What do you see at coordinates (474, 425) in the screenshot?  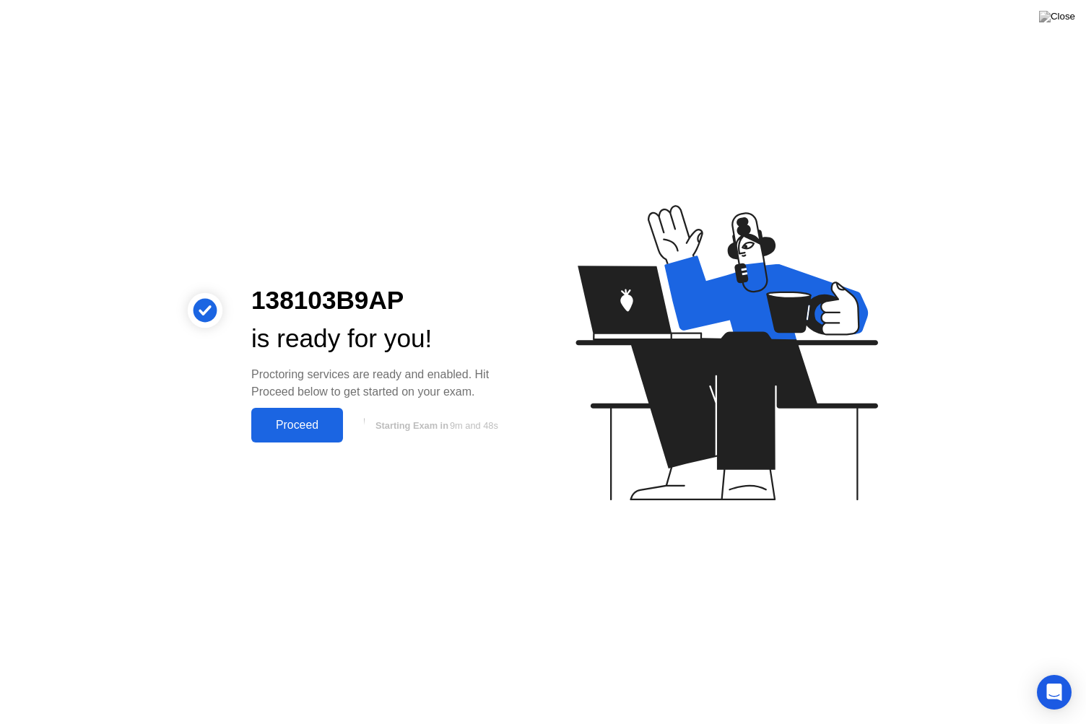 I see `span: 9m and 48s` at bounding box center [474, 425].